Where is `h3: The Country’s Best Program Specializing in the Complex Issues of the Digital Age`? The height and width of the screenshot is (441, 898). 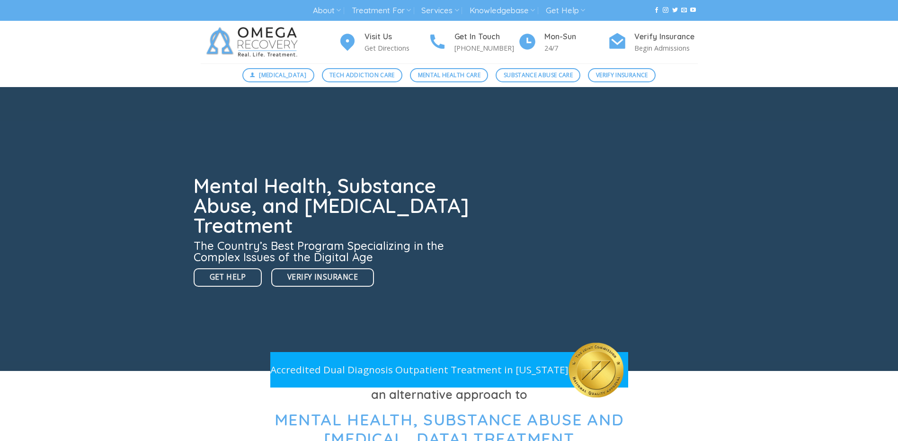 h3: The Country’s Best Program Specializing in the Complex Issues of the Digital Age is located at coordinates (334, 251).